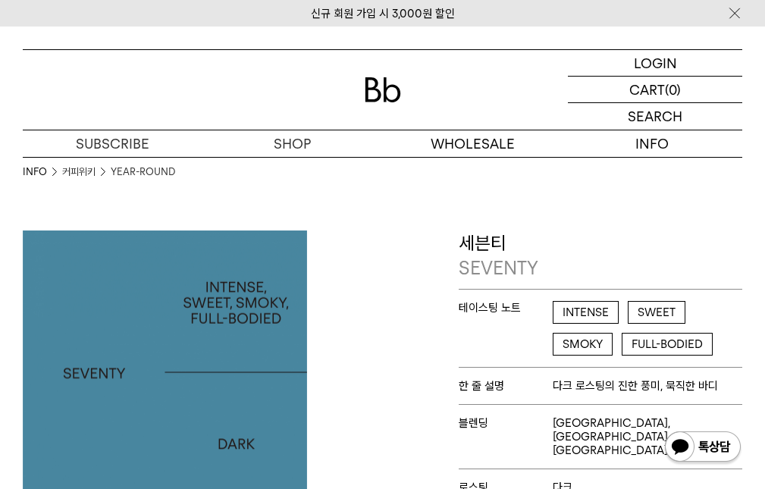 The image size is (765, 489). Describe the element at coordinates (655, 116) in the screenshot. I see `p: SEARCH` at that location.